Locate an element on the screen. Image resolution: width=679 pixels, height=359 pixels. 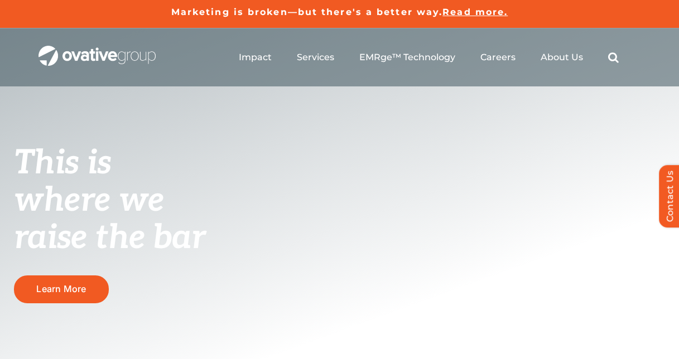
span: About Us is located at coordinates (562, 57).